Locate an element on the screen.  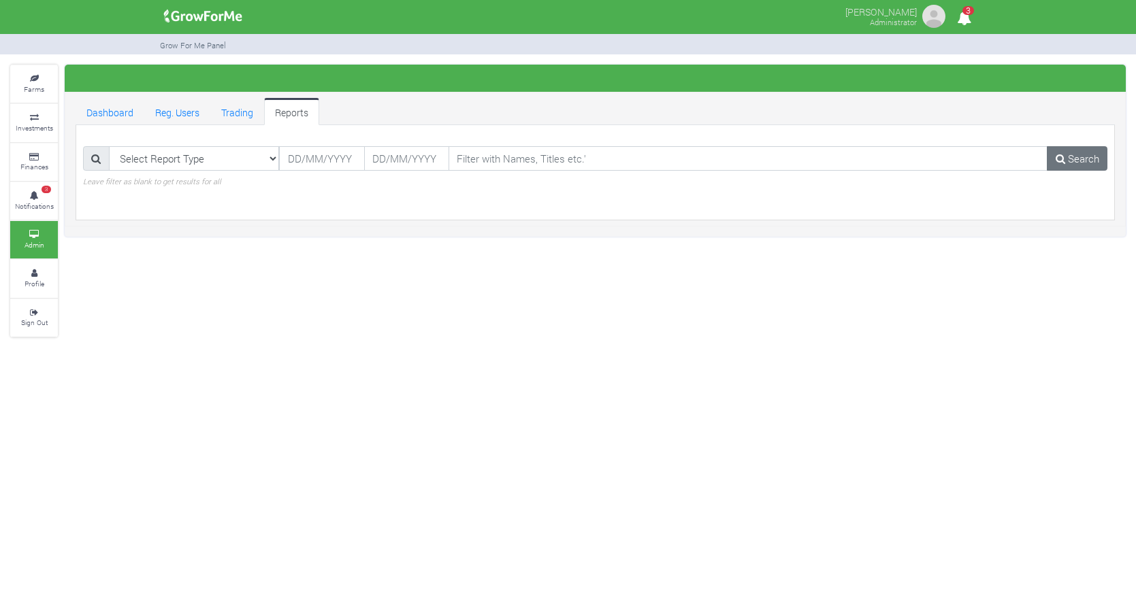
small: Investments is located at coordinates (34, 128).